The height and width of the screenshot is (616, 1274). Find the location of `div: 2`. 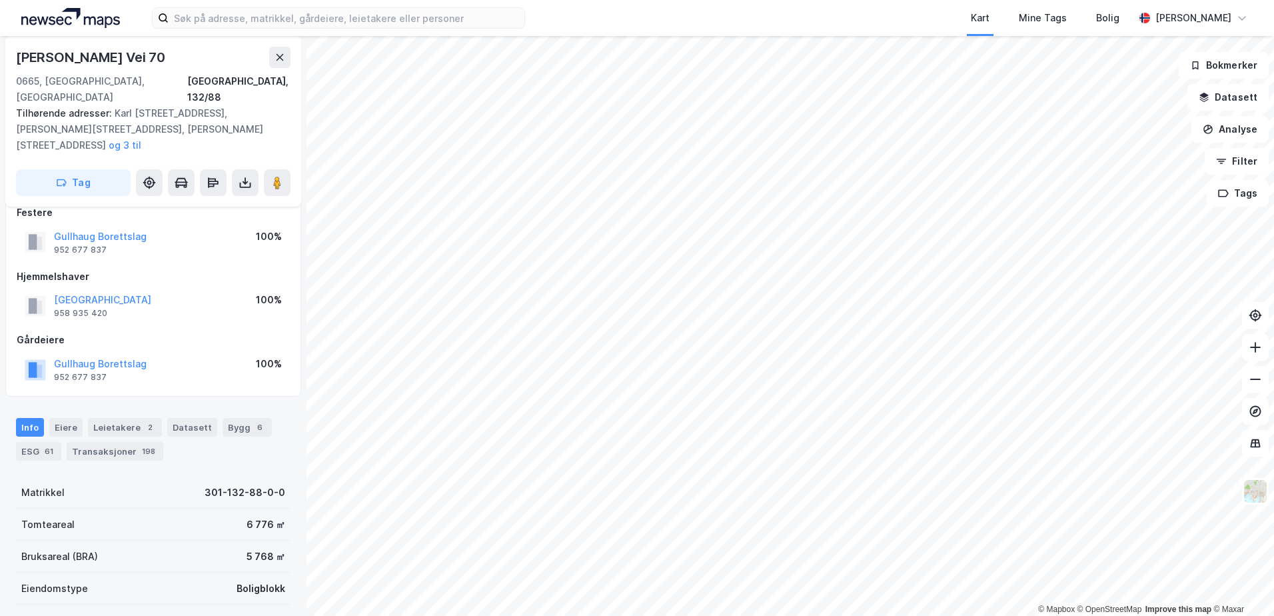

div: 2 is located at coordinates (150, 427).